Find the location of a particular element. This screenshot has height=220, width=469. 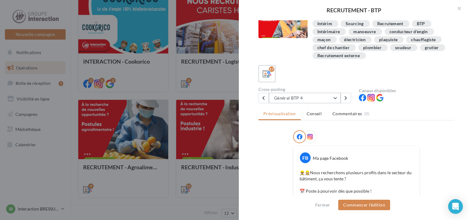

span: (0) is located at coordinates (367, 114).